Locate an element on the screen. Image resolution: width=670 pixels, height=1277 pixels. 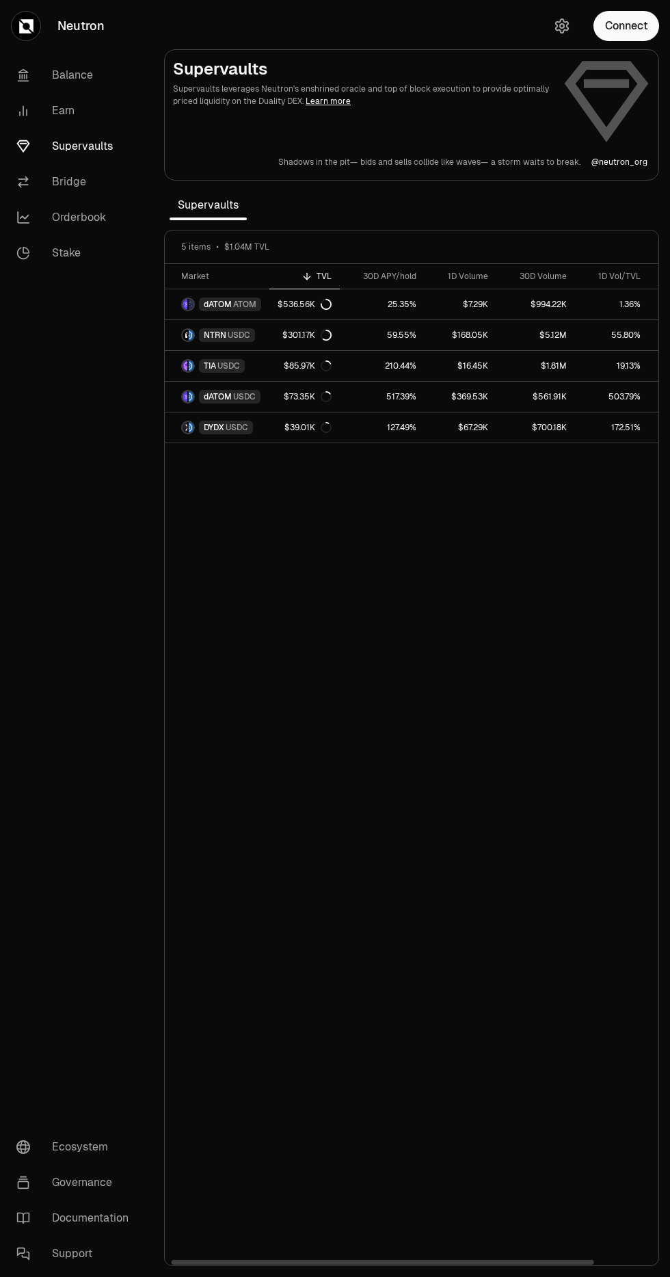
a: 127.49% is located at coordinates (382, 428).